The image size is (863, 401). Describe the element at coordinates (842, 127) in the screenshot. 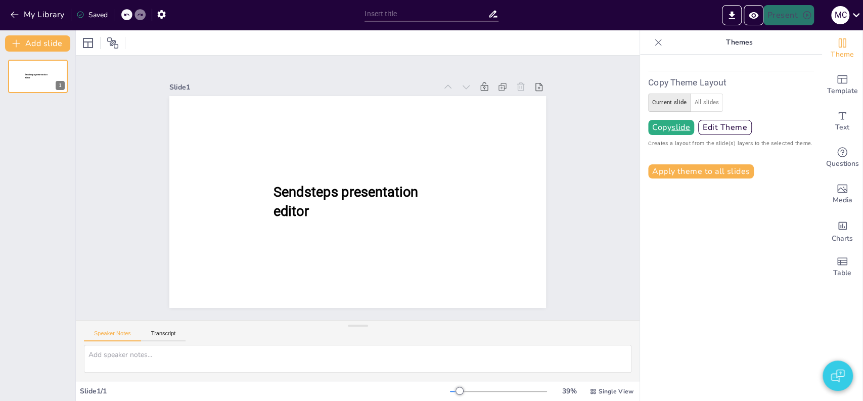

I see `span: Text` at that location.